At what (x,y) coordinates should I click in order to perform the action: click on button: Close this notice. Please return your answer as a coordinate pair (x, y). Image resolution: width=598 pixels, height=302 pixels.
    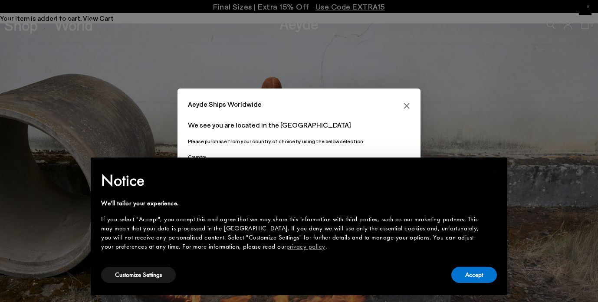
    Looking at the image, I should click on (493, 170).